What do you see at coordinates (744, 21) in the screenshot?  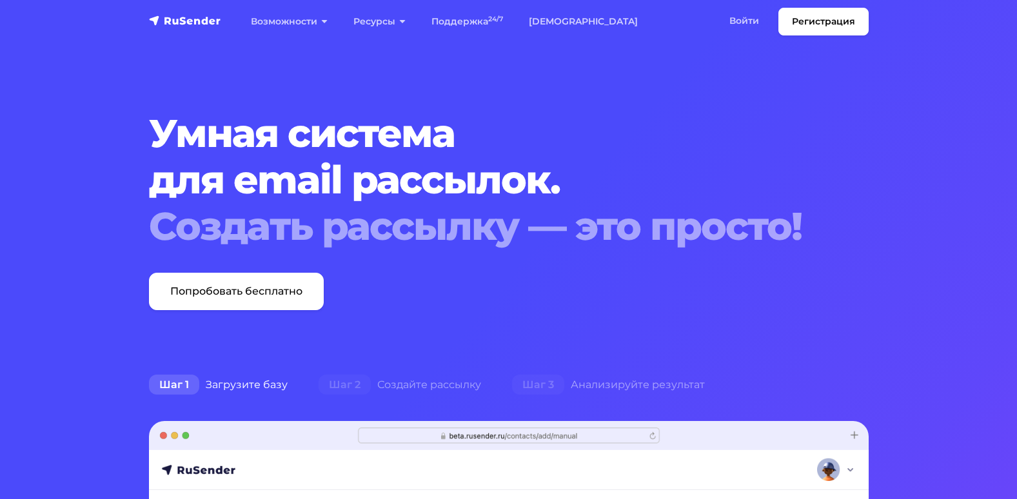 I see `a: Войти` at bounding box center [744, 21].